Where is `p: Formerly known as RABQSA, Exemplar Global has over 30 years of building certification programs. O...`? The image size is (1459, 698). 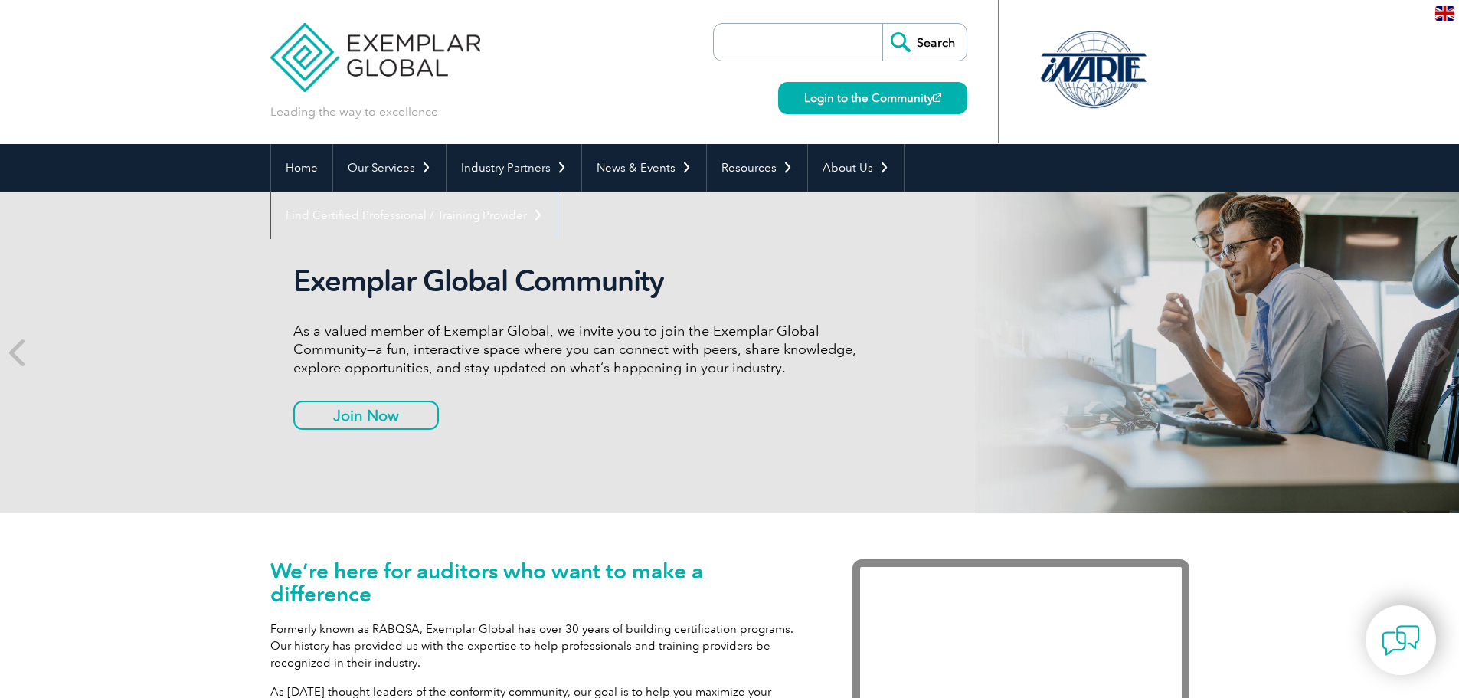
p: Formerly known as RABQSA, Exemplar Global has over 30 years of building certification programs. O... is located at coordinates (538, 646).